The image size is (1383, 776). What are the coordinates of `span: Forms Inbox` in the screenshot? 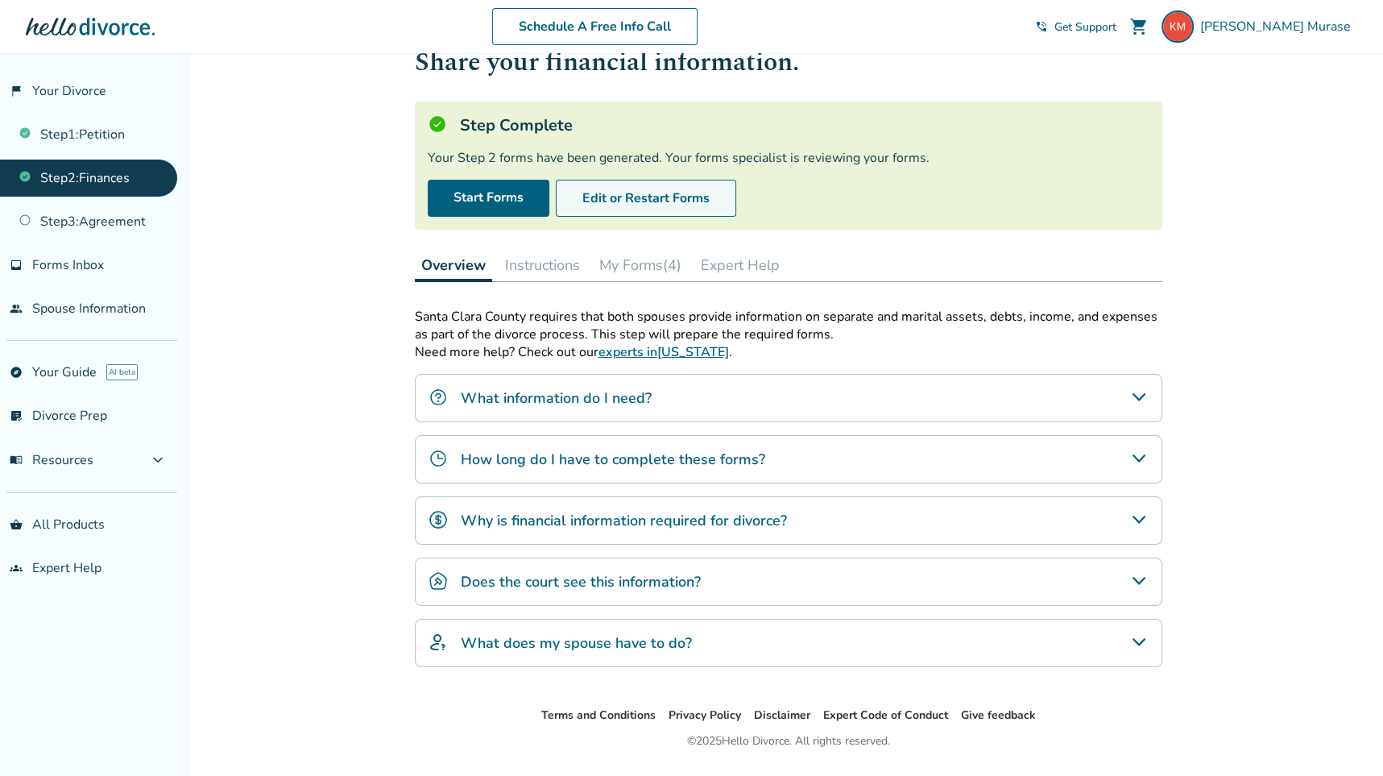 It's located at (68, 265).